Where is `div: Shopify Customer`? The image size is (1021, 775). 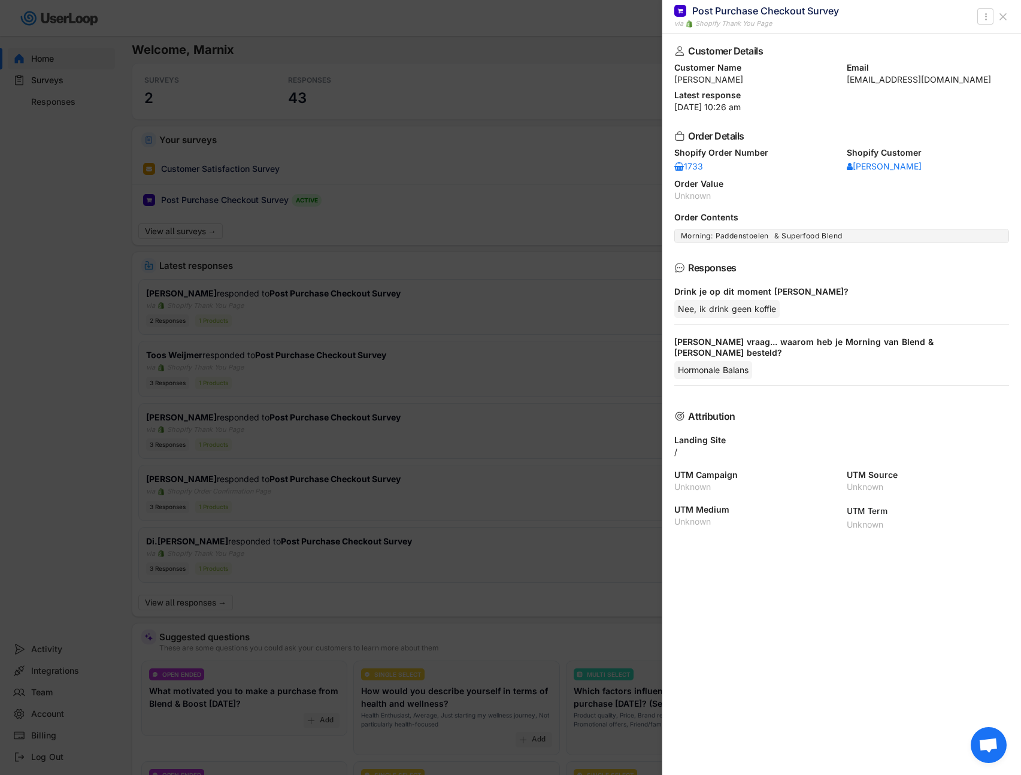 div: Shopify Customer is located at coordinates (928, 153).